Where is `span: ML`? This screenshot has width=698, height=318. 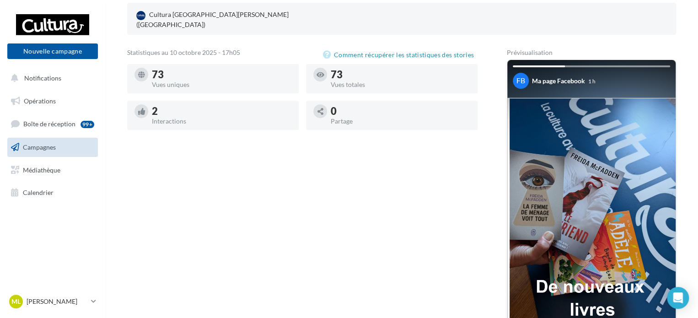
span: ML is located at coordinates (16, 302).